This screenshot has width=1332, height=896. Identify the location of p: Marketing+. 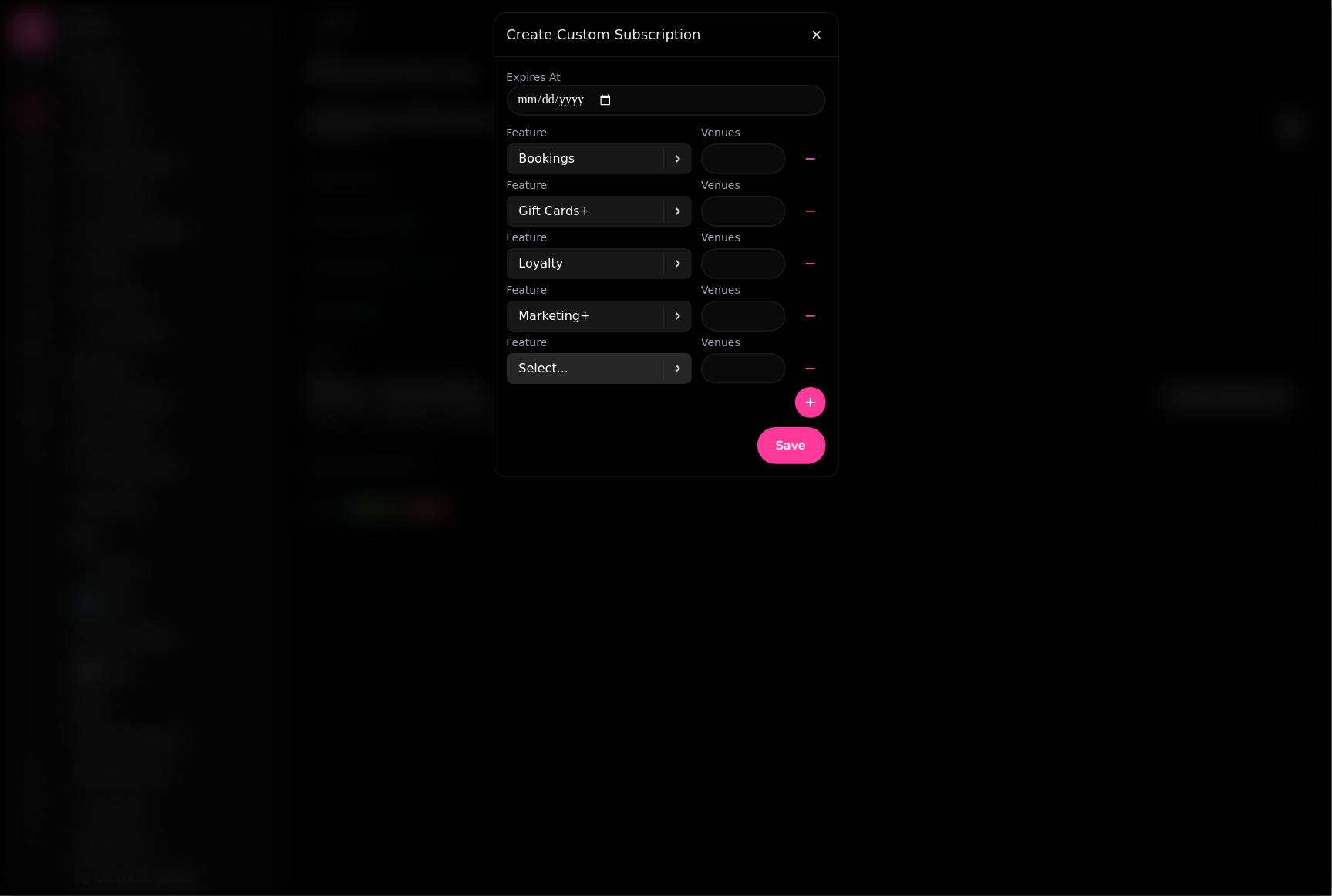
(554, 316).